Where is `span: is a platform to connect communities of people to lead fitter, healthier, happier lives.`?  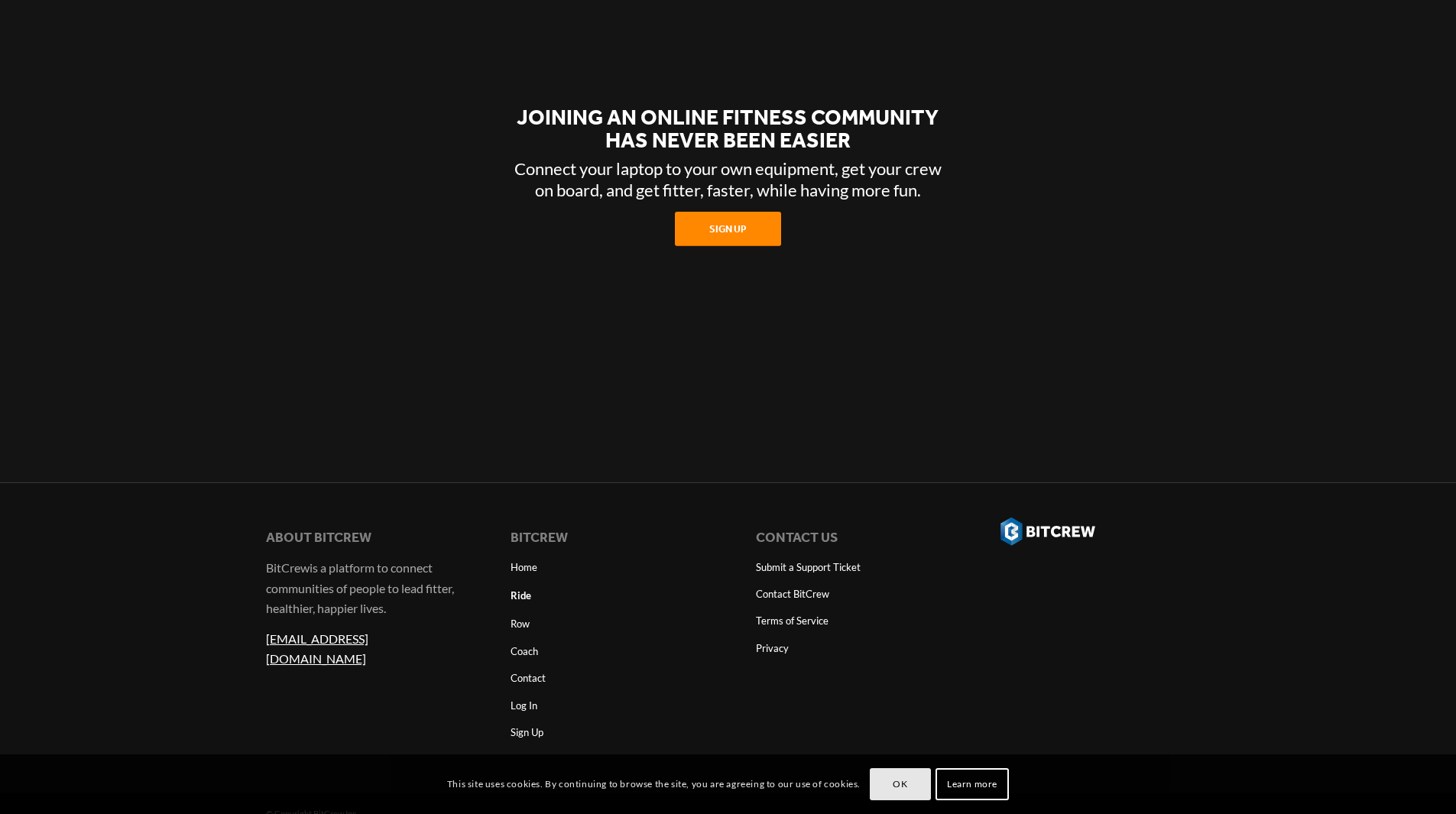 span: is a platform to connect communities of people to lead fitter, healthier, happier lives. is located at coordinates (360, 588).